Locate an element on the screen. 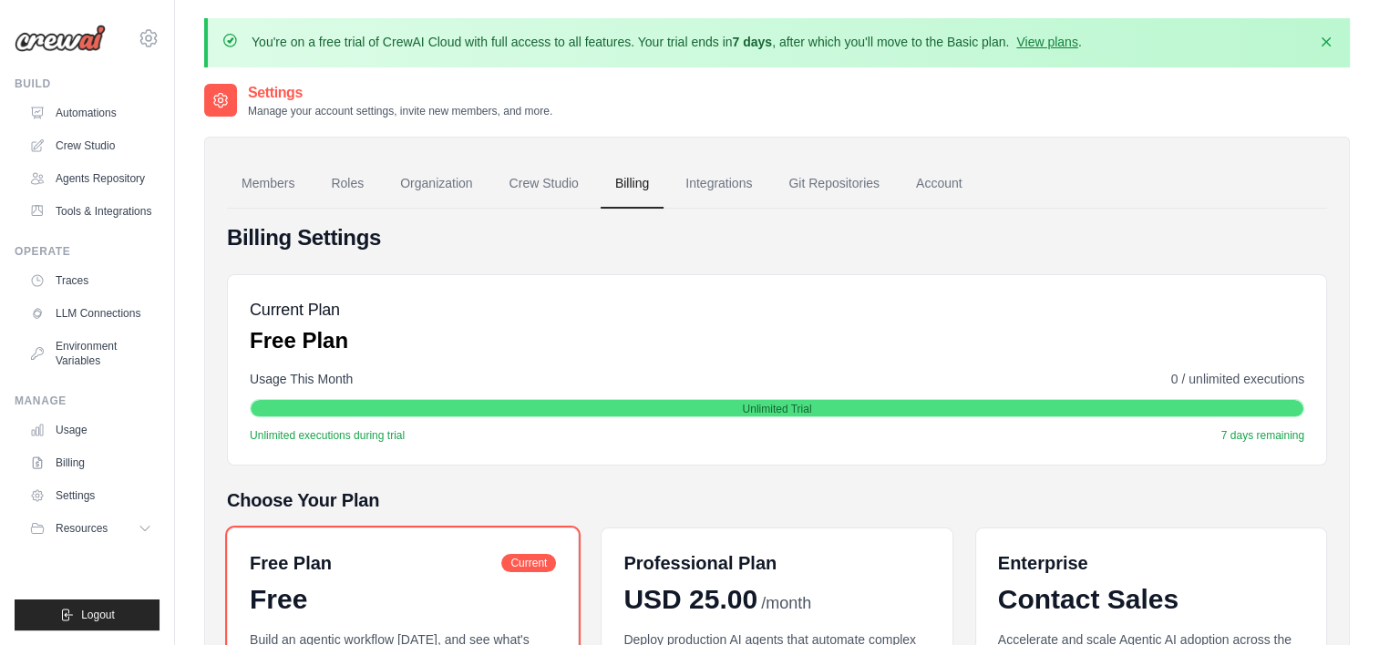 This screenshot has height=645, width=1379. a: LLM Connections is located at coordinates (90, 314).